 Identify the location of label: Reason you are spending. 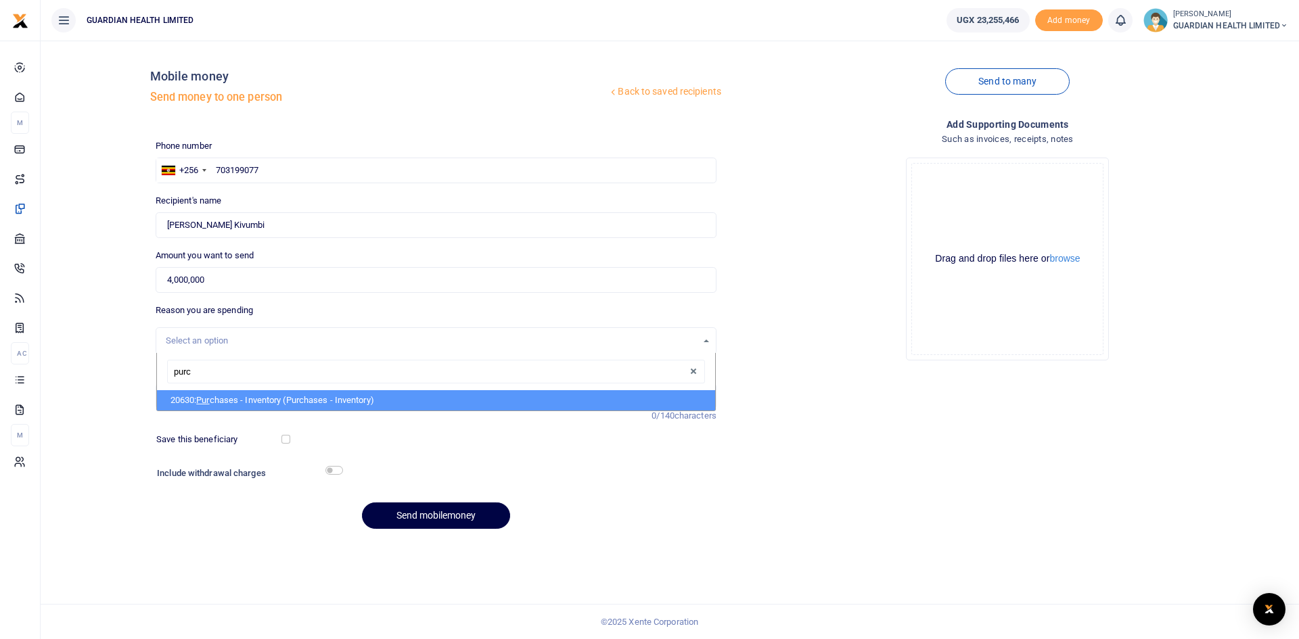
(204, 311).